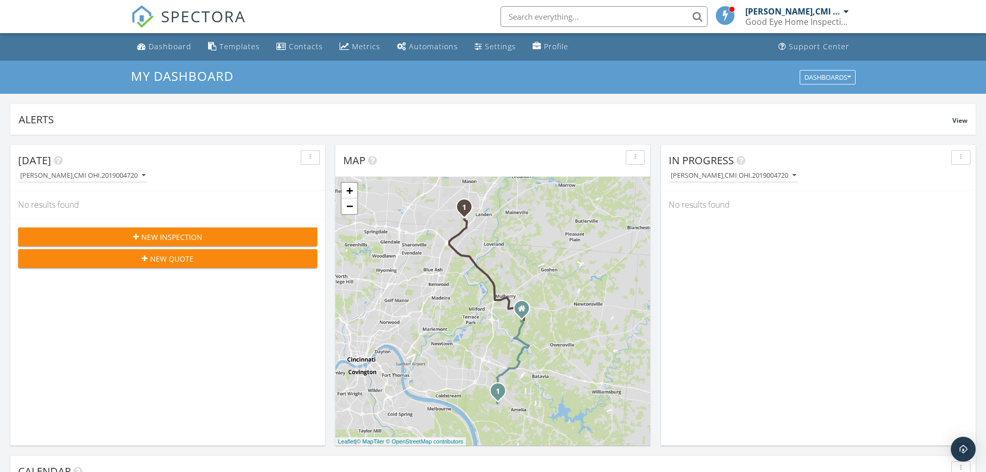 Image resolution: width=986 pixels, height=472 pixels. What do you see at coordinates (550, 47) in the screenshot?
I see `a: Company Profile` at bounding box center [550, 47].